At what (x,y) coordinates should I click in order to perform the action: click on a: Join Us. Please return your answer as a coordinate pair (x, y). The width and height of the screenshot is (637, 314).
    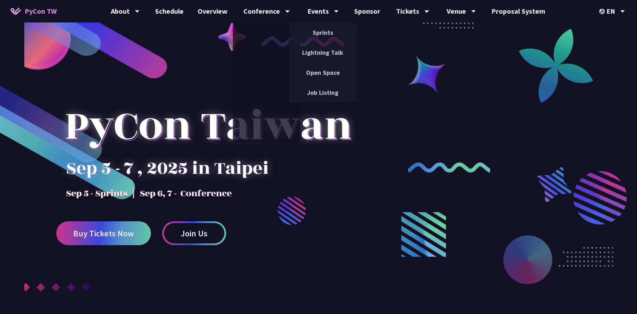
    Looking at the image, I should click on (194, 233).